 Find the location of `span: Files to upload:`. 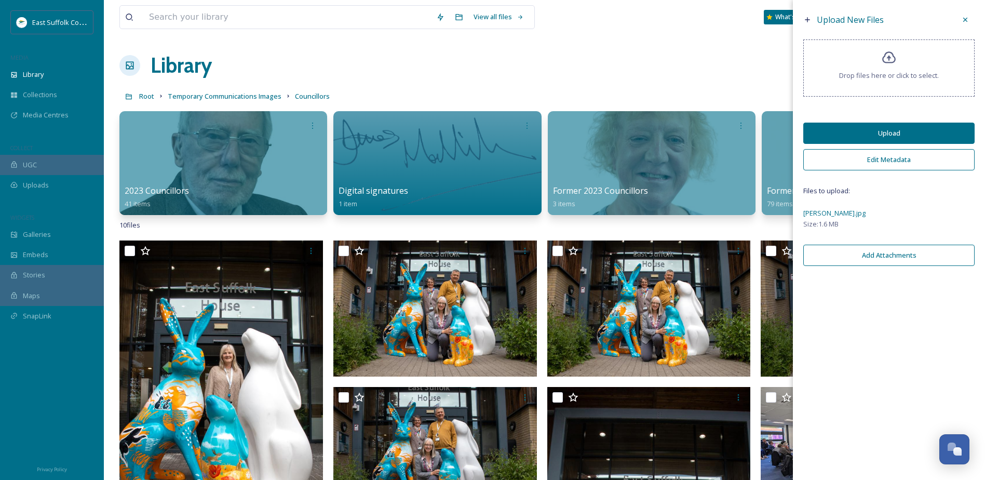

span: Files to upload: is located at coordinates (889, 190).